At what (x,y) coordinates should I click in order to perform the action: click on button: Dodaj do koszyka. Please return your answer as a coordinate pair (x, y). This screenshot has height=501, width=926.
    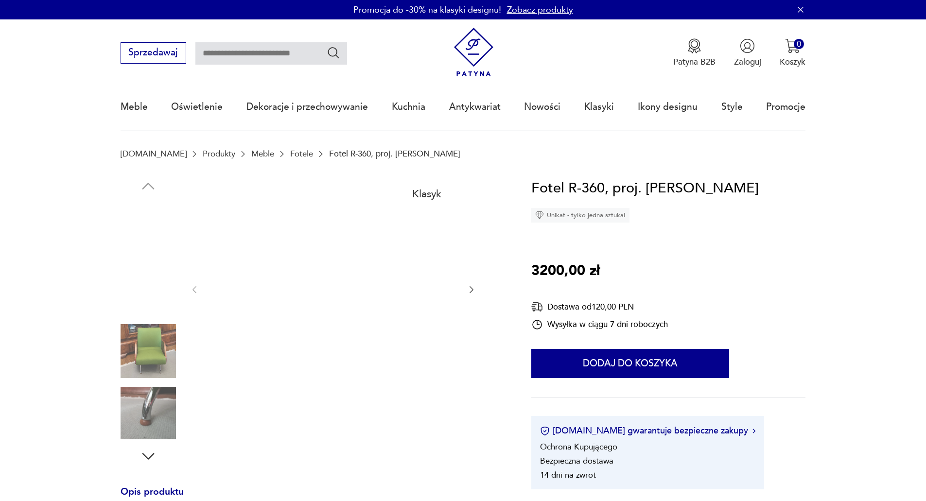
    Looking at the image, I should click on (630, 364).